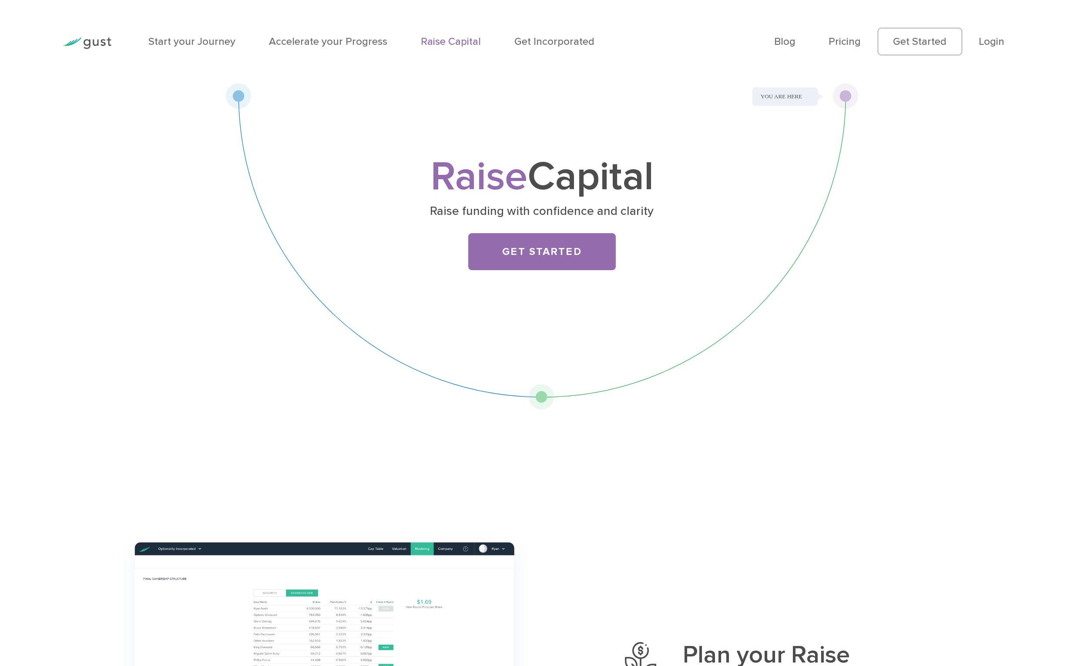  What do you see at coordinates (554, 41) in the screenshot?
I see `a: Get Incorporated` at bounding box center [554, 41].